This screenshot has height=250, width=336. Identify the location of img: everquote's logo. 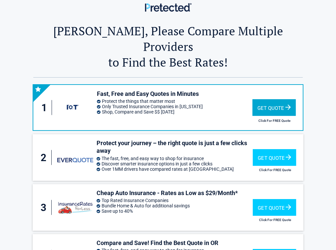
(75, 160).